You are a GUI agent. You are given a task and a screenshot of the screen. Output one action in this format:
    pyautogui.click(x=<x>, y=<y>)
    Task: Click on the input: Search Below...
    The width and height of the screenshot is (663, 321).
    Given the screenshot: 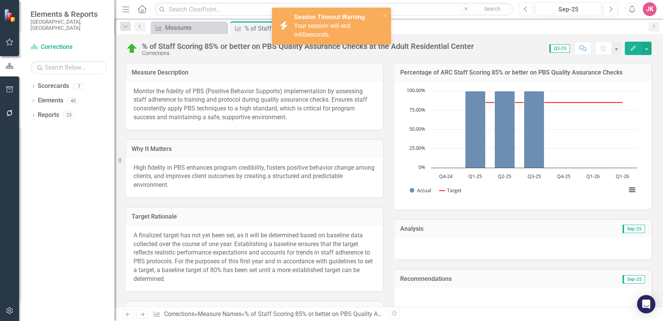 What is the action you would take?
    pyautogui.click(x=69, y=67)
    